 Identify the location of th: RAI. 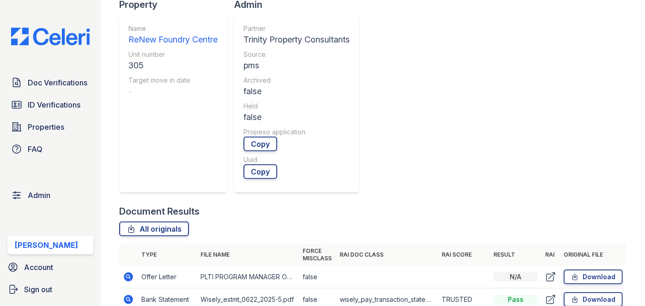
(551, 255).